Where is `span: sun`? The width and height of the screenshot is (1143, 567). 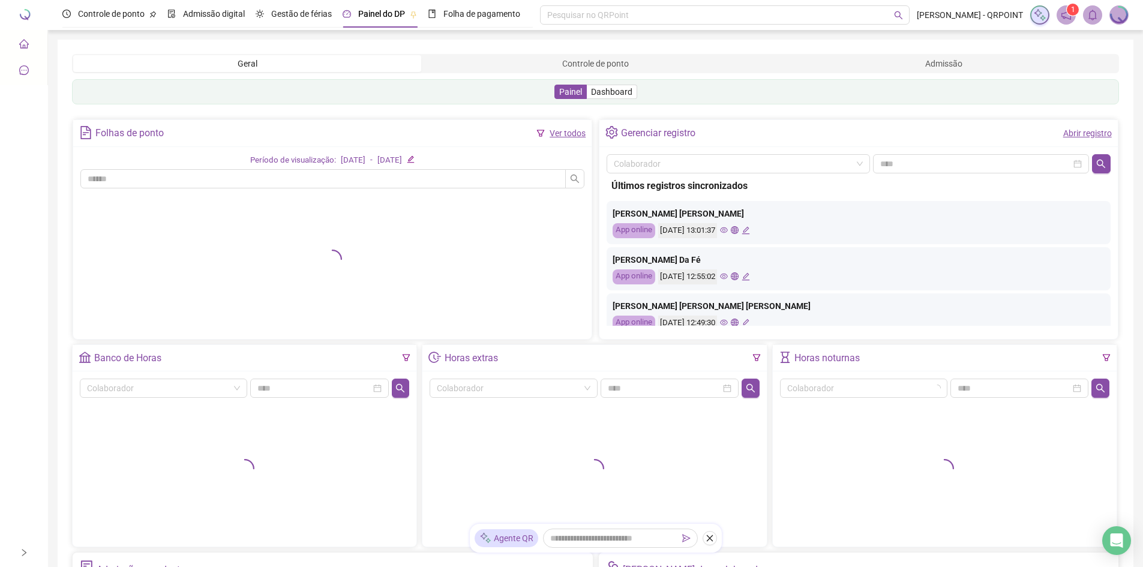 span: sun is located at coordinates (260, 14).